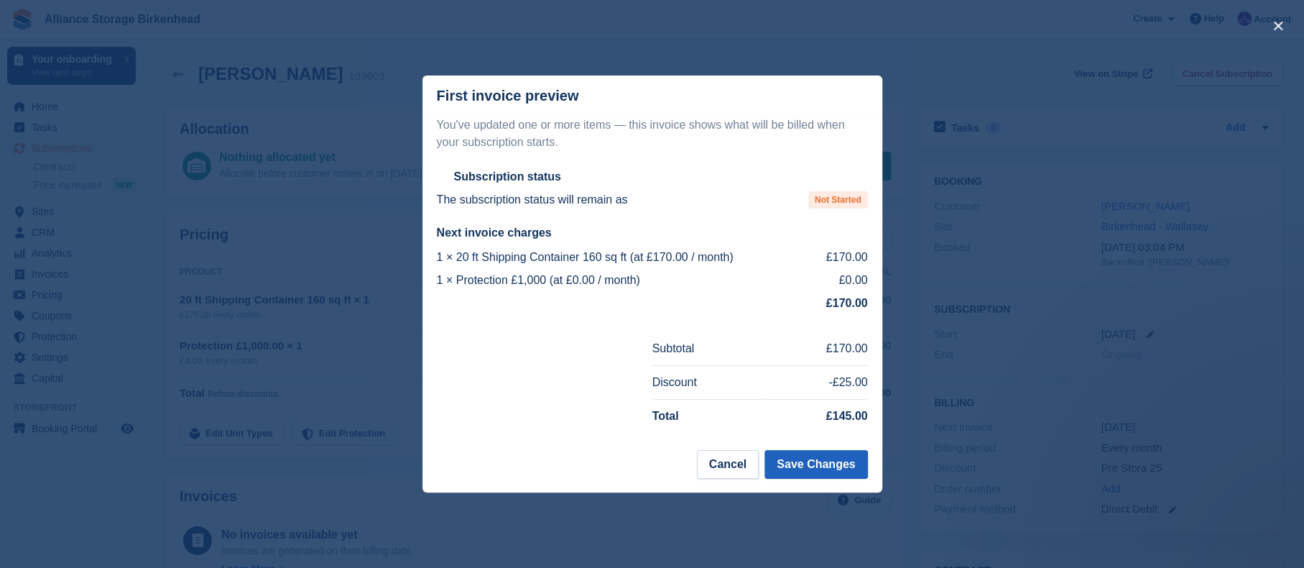 The width and height of the screenshot is (1304, 568). What do you see at coordinates (508, 96) in the screenshot?
I see `p: First invoice preview` at bounding box center [508, 96].